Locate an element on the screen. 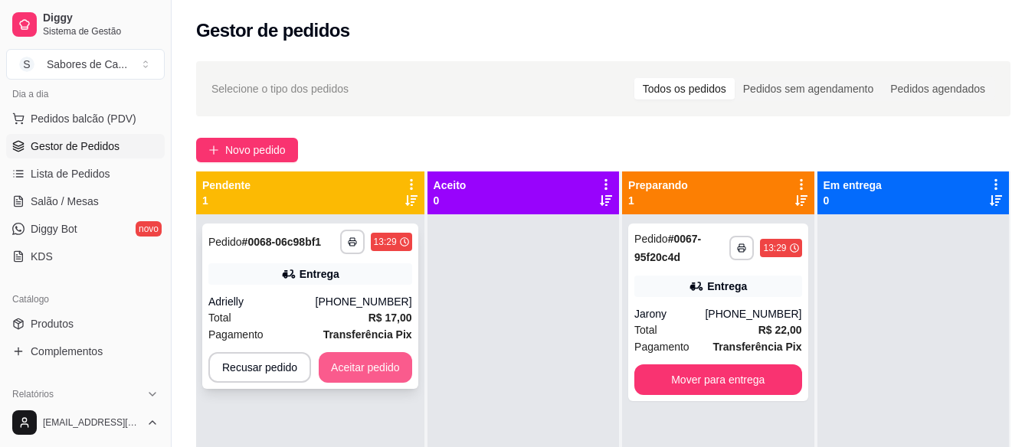 The height and width of the screenshot is (447, 1035). span: Gestor de Pedidos is located at coordinates (75, 146).